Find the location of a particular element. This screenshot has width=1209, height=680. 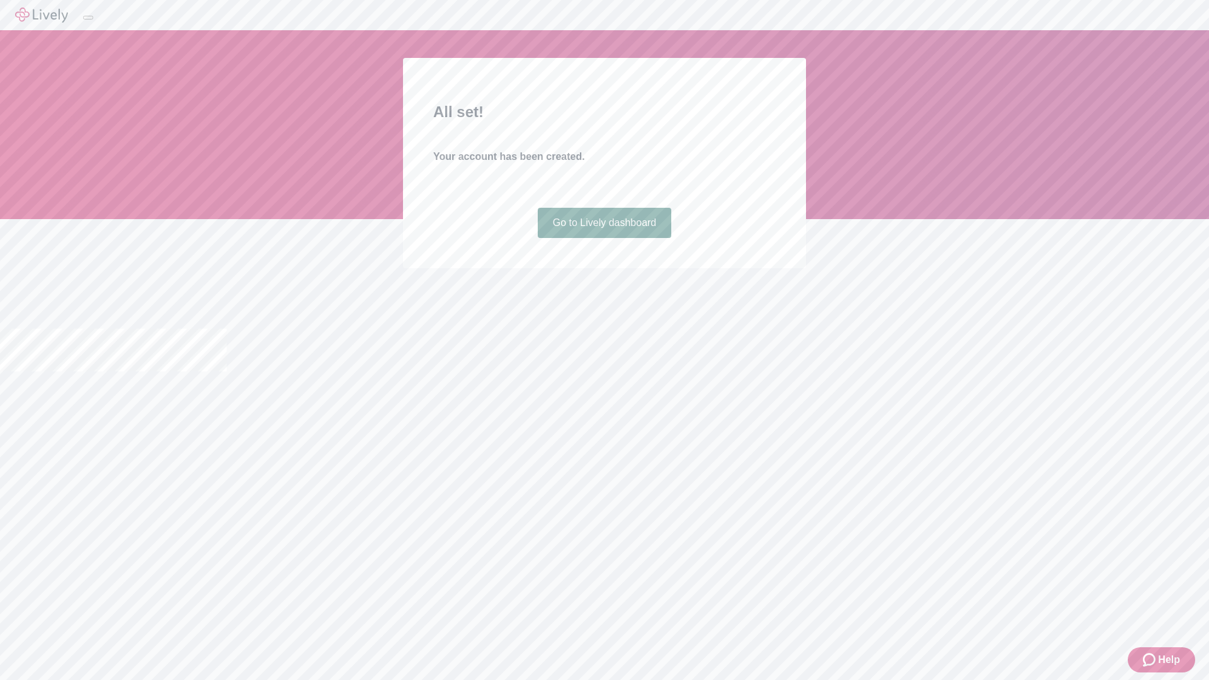

svg: Zendesk support icon is located at coordinates (1150, 660).